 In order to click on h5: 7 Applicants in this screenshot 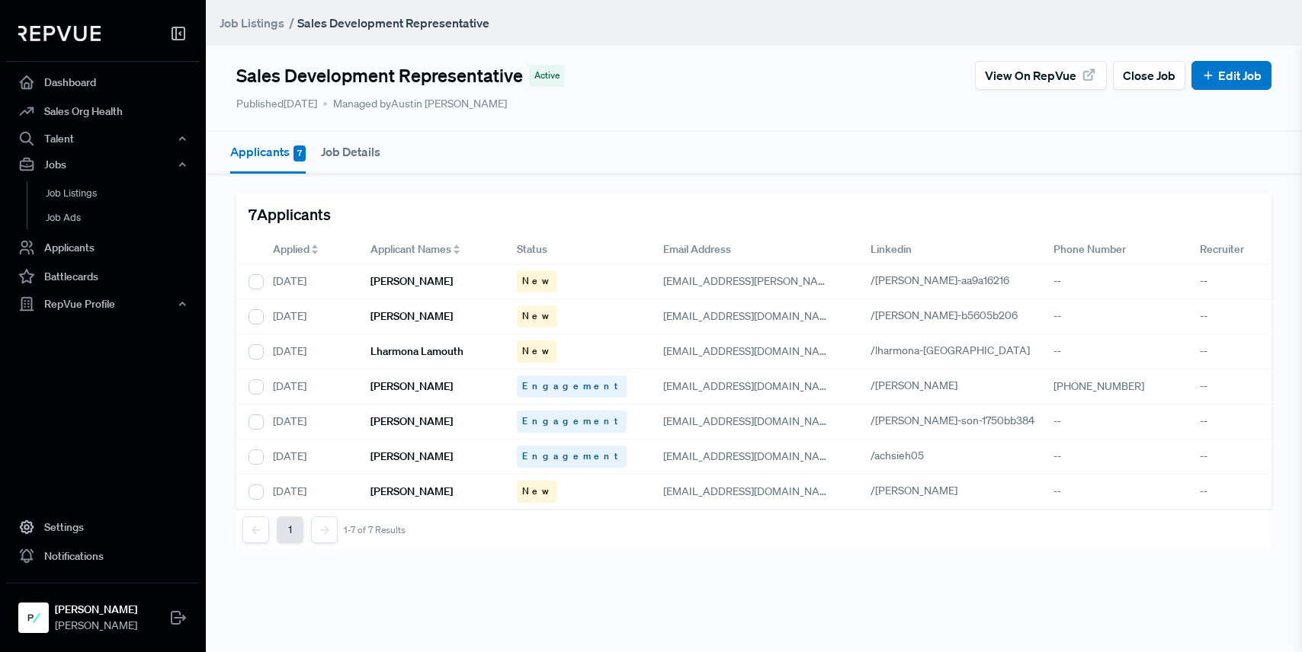, I will do `click(290, 214)`.